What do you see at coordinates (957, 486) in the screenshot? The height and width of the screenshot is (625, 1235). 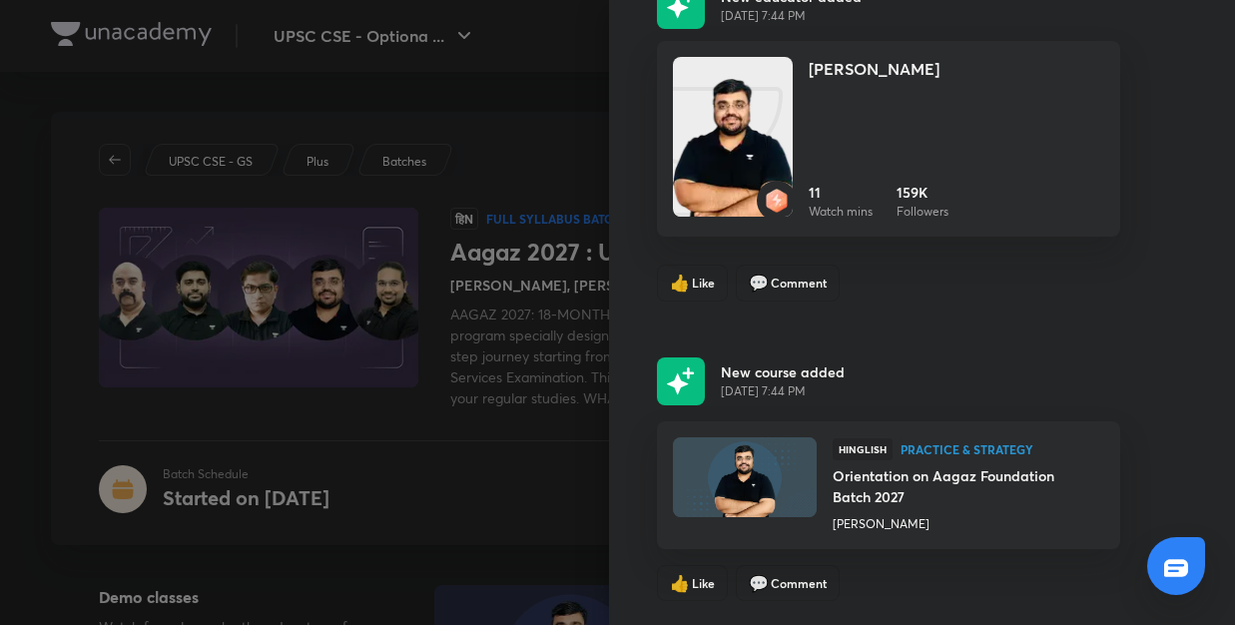 I see `h6: Orientation on Aagaz Foundation Batch 2027` at bounding box center [957, 486].